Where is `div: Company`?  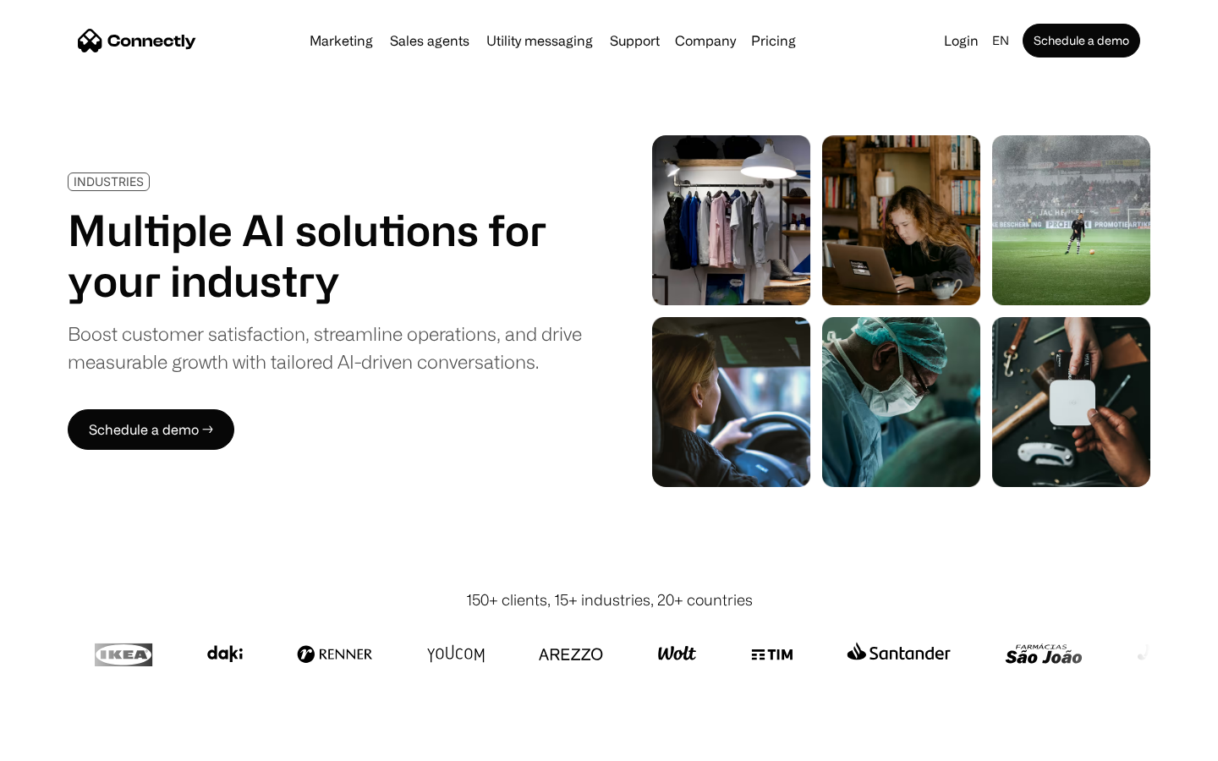
div: Company is located at coordinates (705, 41).